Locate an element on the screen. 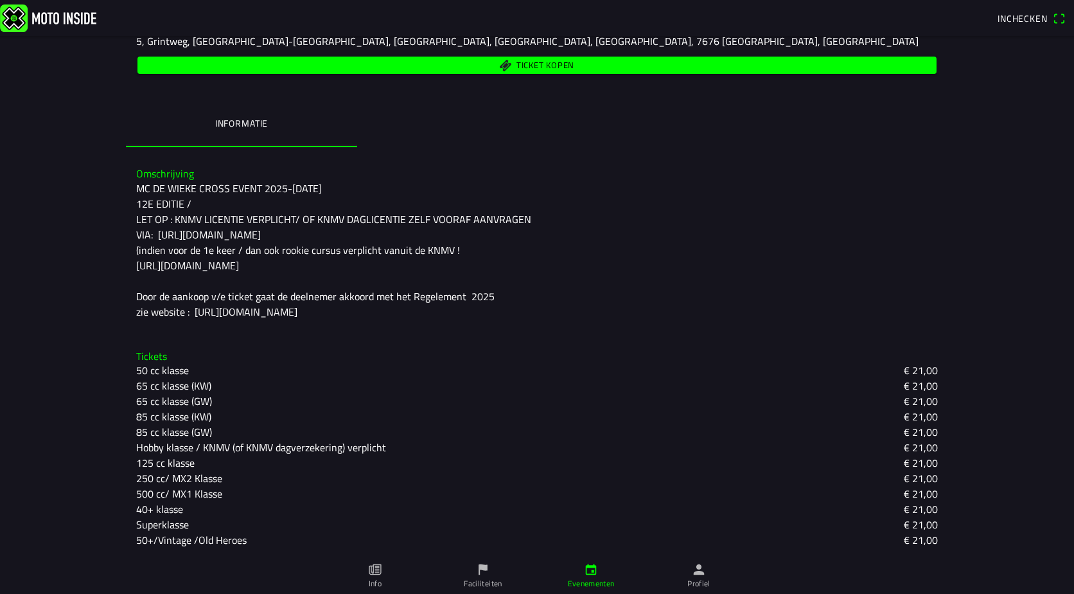 The height and width of the screenshot is (594, 1074). a: Incheckenqr scanner is located at coordinates (1031, 18).